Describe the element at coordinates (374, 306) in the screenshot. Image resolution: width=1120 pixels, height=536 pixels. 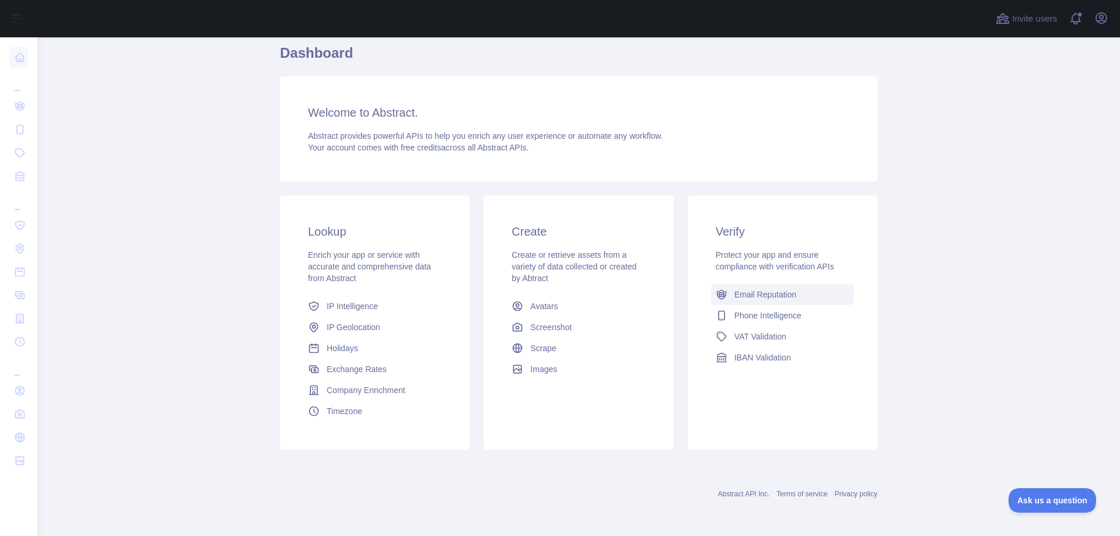
I see `a: IP Intelligence` at that location.